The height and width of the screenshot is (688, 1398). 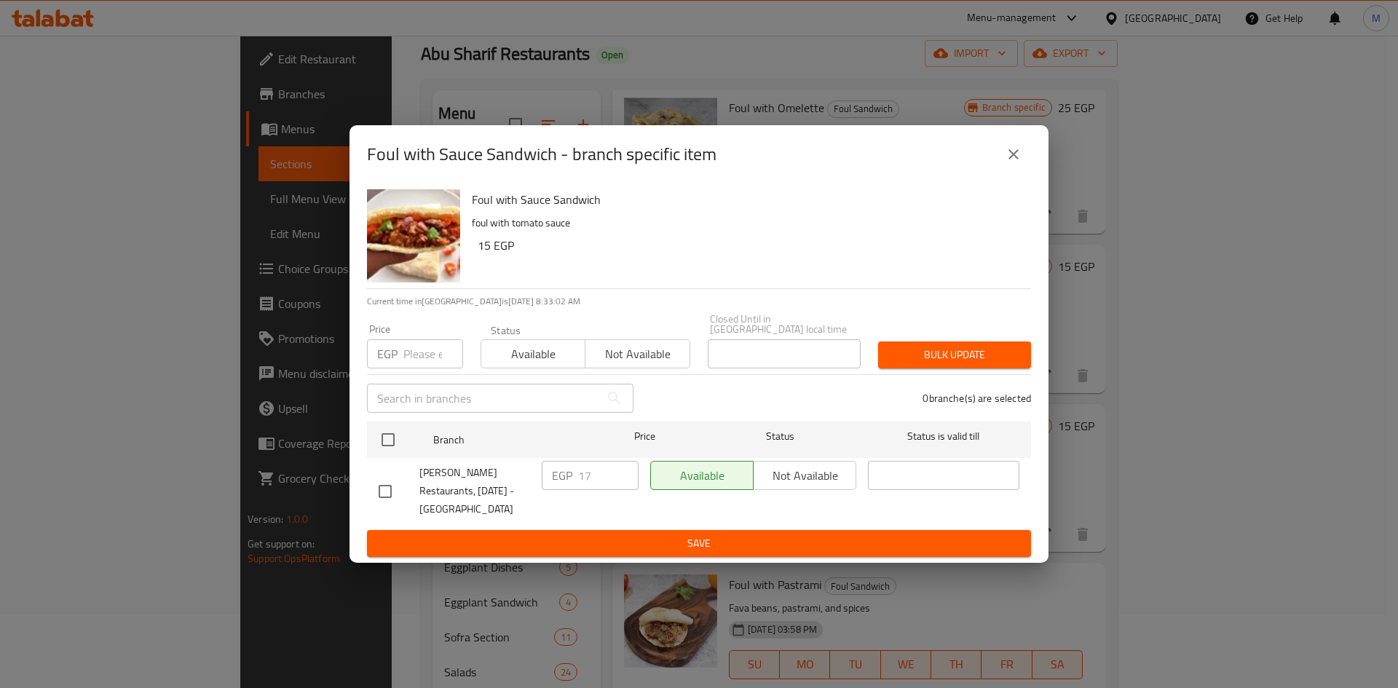 I want to click on span: Status, so click(x=780, y=436).